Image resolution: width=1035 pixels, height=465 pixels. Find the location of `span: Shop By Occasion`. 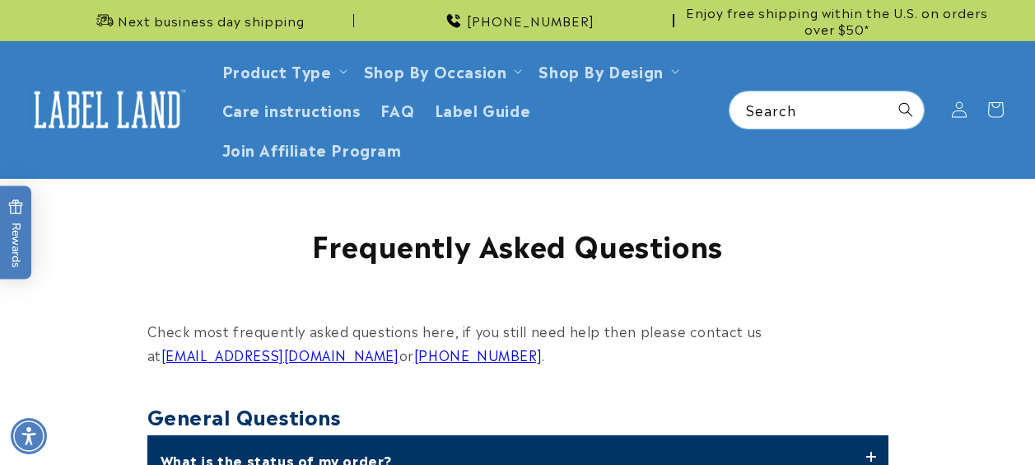

span: Shop By Occasion is located at coordinates (436, 70).